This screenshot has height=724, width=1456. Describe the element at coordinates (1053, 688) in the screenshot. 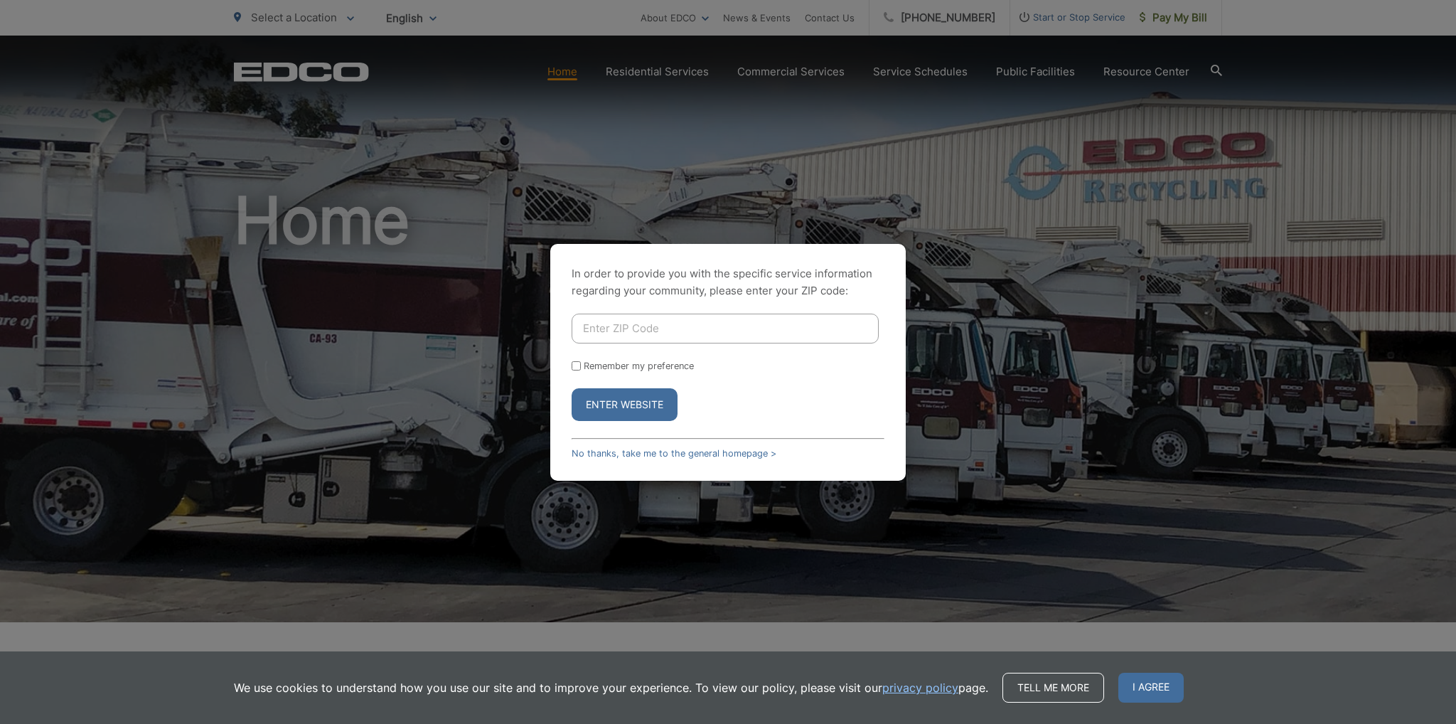

I see `a: Tell me more` at that location.